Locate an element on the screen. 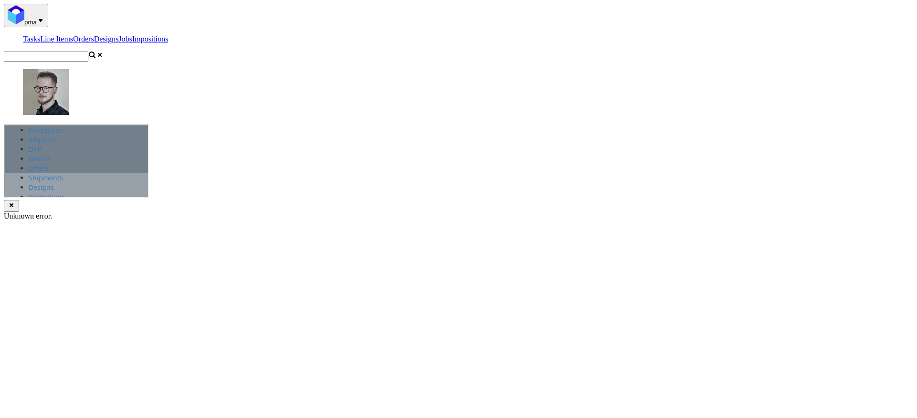 This screenshot has width=917, height=418. a: Jobs is located at coordinates (125, 39).